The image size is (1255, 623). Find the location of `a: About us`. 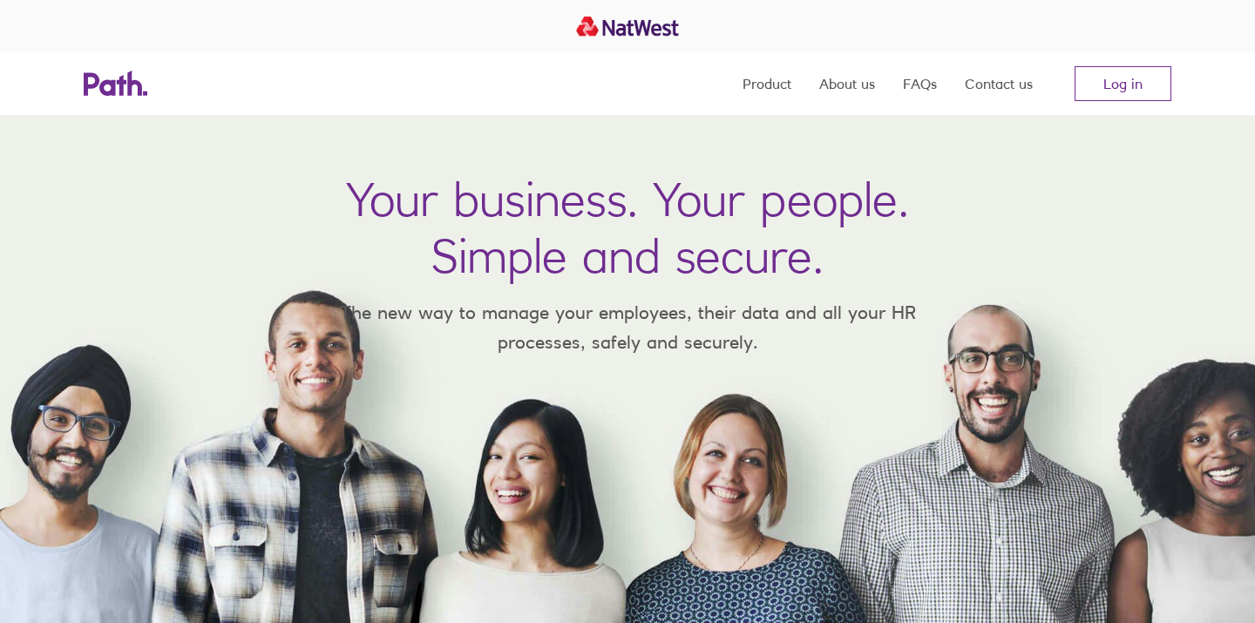

a: About us is located at coordinates (847, 84).